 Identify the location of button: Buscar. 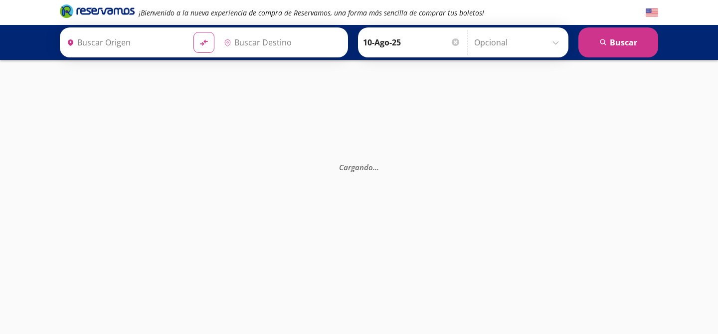
(618, 42).